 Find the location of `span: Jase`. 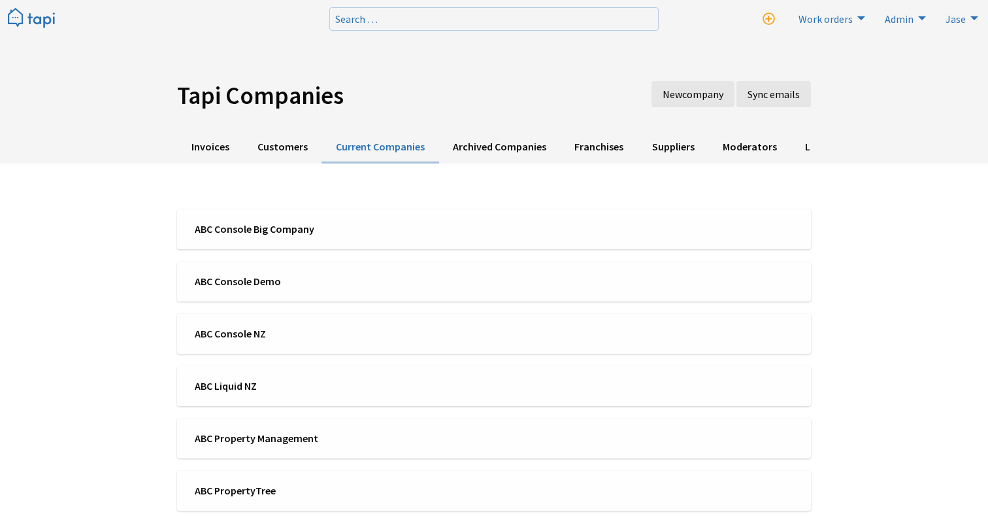

span: Jase is located at coordinates (956, 19).